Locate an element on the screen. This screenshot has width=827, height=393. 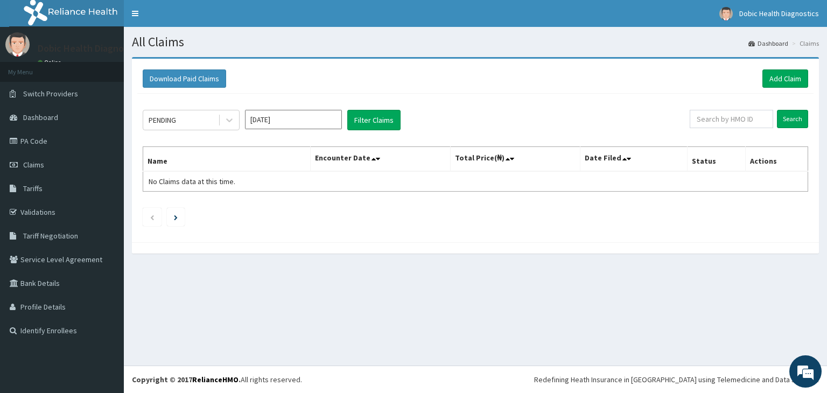
input: Search by HMO ID is located at coordinates (732, 119).